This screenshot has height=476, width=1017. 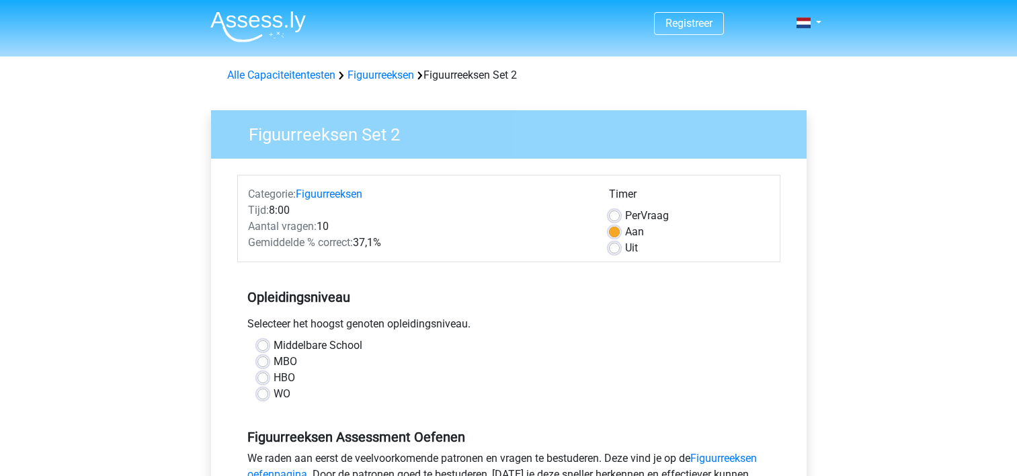 I want to click on div: 10, so click(x=418, y=227).